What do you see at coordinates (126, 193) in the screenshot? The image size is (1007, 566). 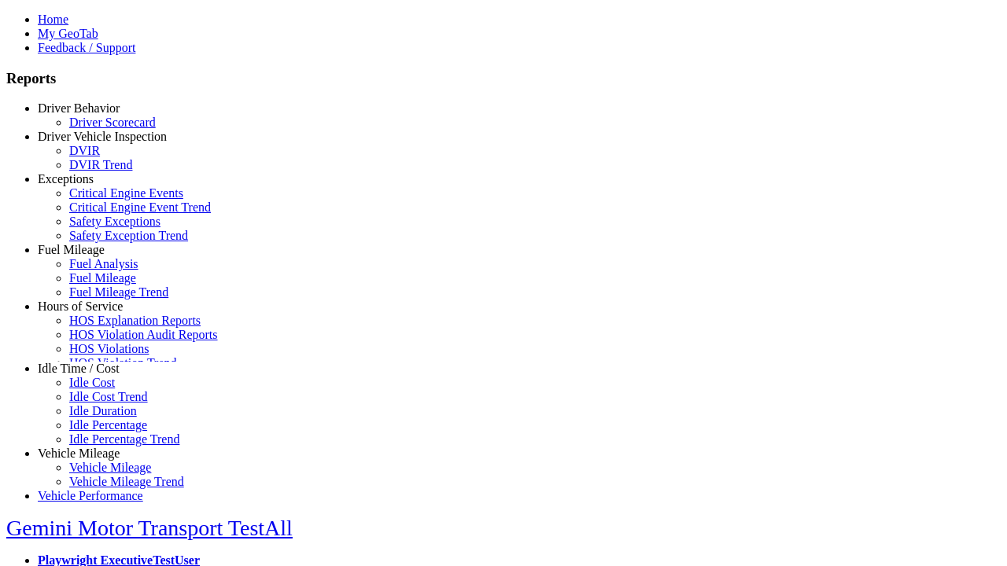 I see `a: Critical Engine Events` at bounding box center [126, 193].